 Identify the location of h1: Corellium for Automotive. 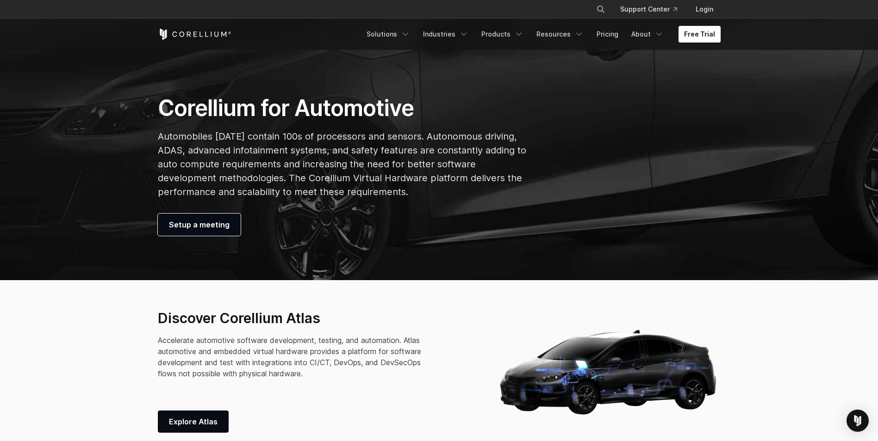
(342, 108).